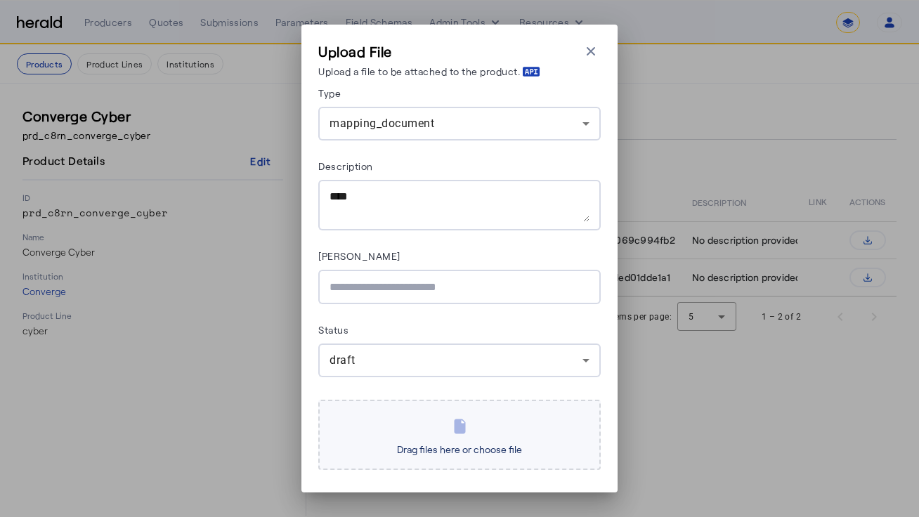 The width and height of the screenshot is (919, 517). Describe the element at coordinates (429, 71) in the screenshot. I see `p: Upload a file to be attached to the product.` at that location.